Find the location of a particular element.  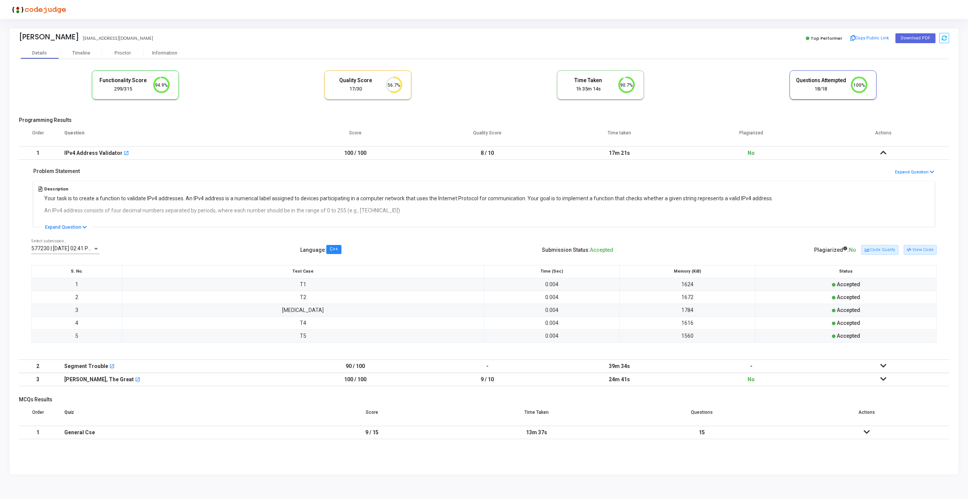

td: 5 is located at coordinates (77, 336).